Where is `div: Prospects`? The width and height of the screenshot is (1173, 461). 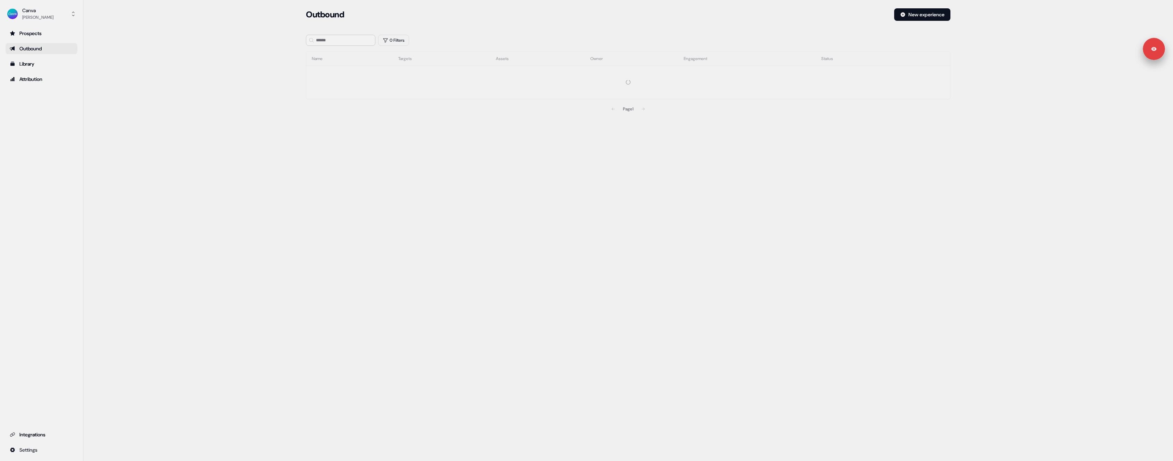 div: Prospects is located at coordinates (41, 33).